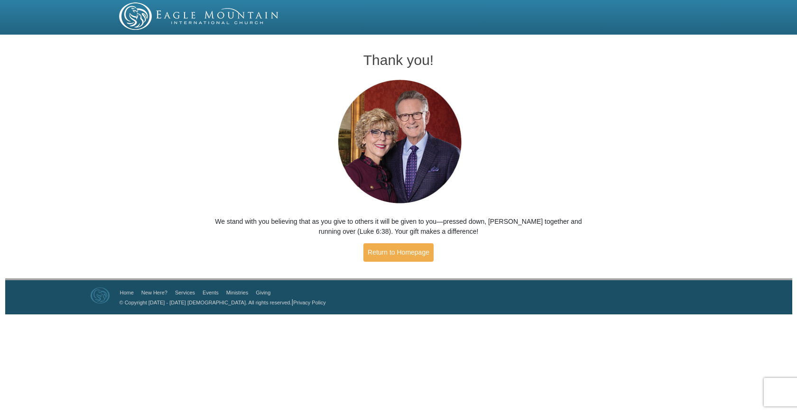  I want to click on img: EMIC, so click(199, 16).